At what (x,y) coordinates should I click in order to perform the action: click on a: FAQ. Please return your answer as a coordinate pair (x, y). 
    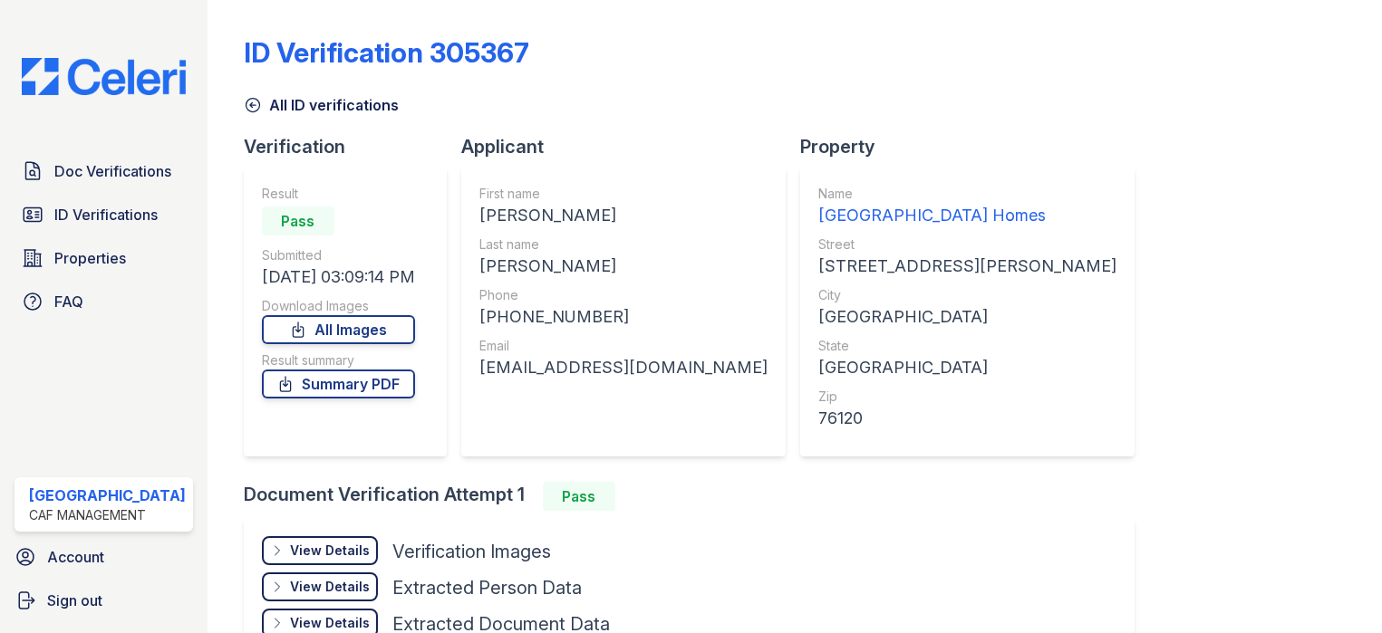
    Looking at the image, I should click on (103, 302).